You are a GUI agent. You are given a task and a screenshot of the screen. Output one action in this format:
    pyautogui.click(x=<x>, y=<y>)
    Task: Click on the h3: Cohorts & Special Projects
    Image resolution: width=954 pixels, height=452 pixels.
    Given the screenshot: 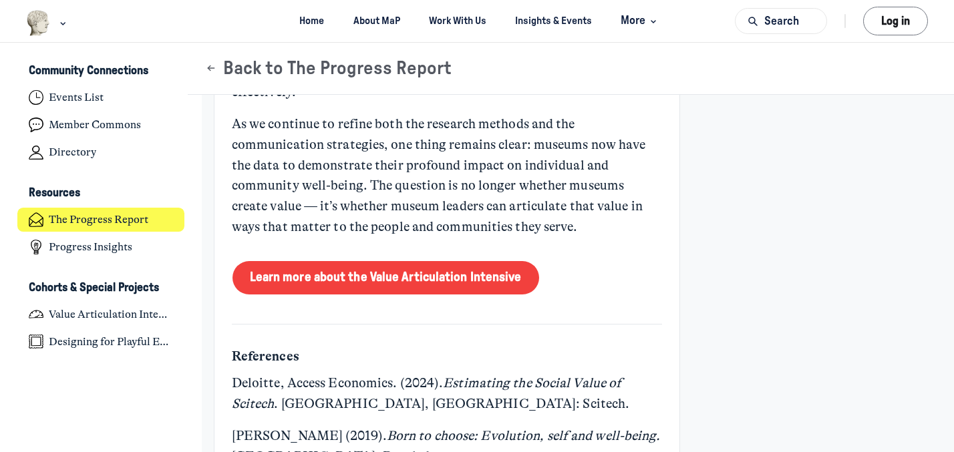 What is the action you would take?
    pyautogui.click(x=94, y=288)
    